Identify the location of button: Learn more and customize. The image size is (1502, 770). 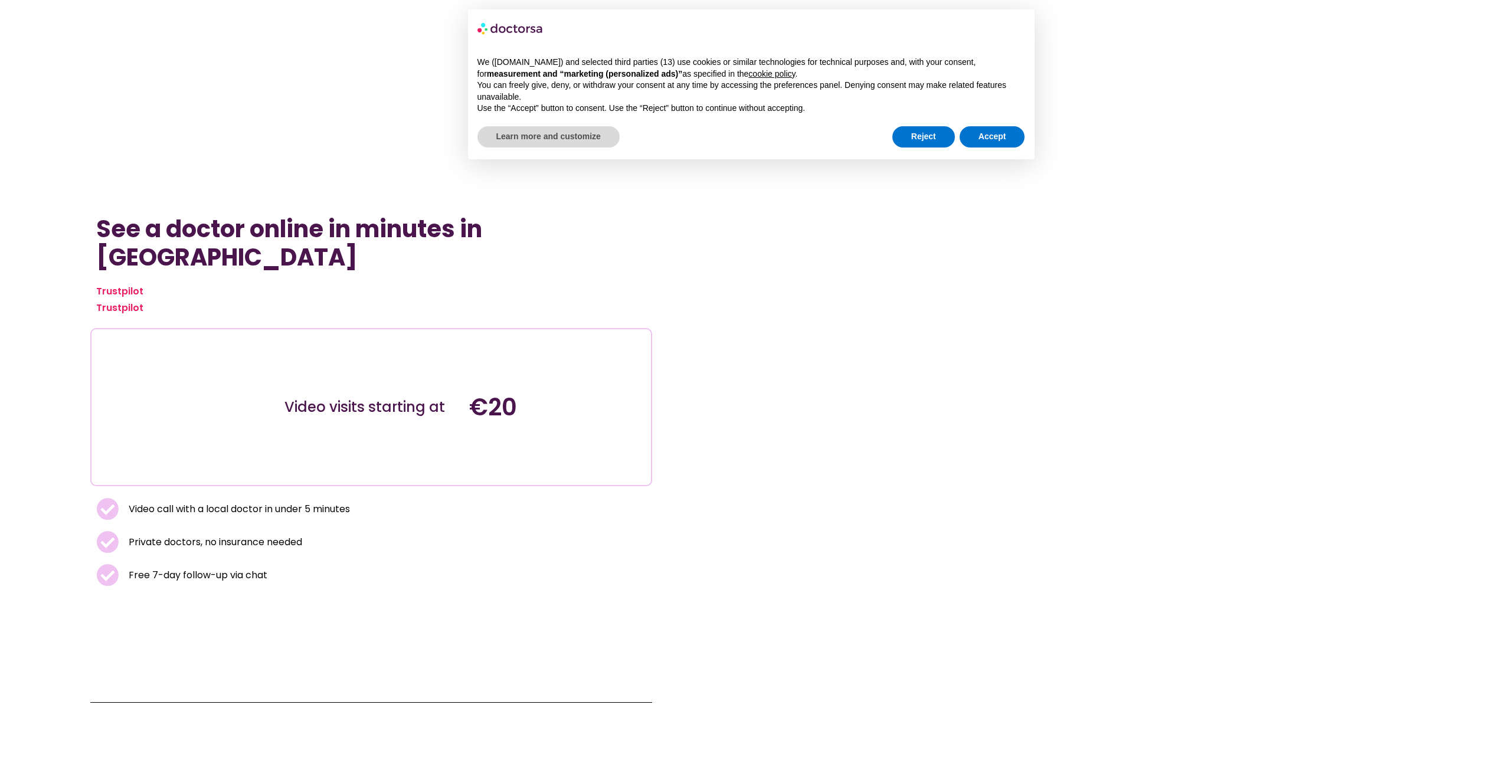
(548, 137).